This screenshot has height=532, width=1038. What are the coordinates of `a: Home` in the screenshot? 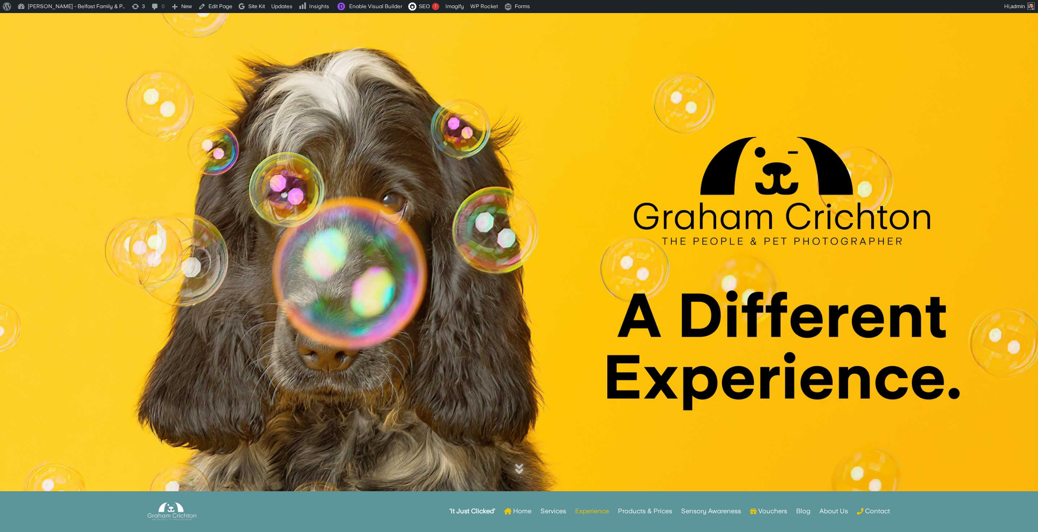 It's located at (518, 511).